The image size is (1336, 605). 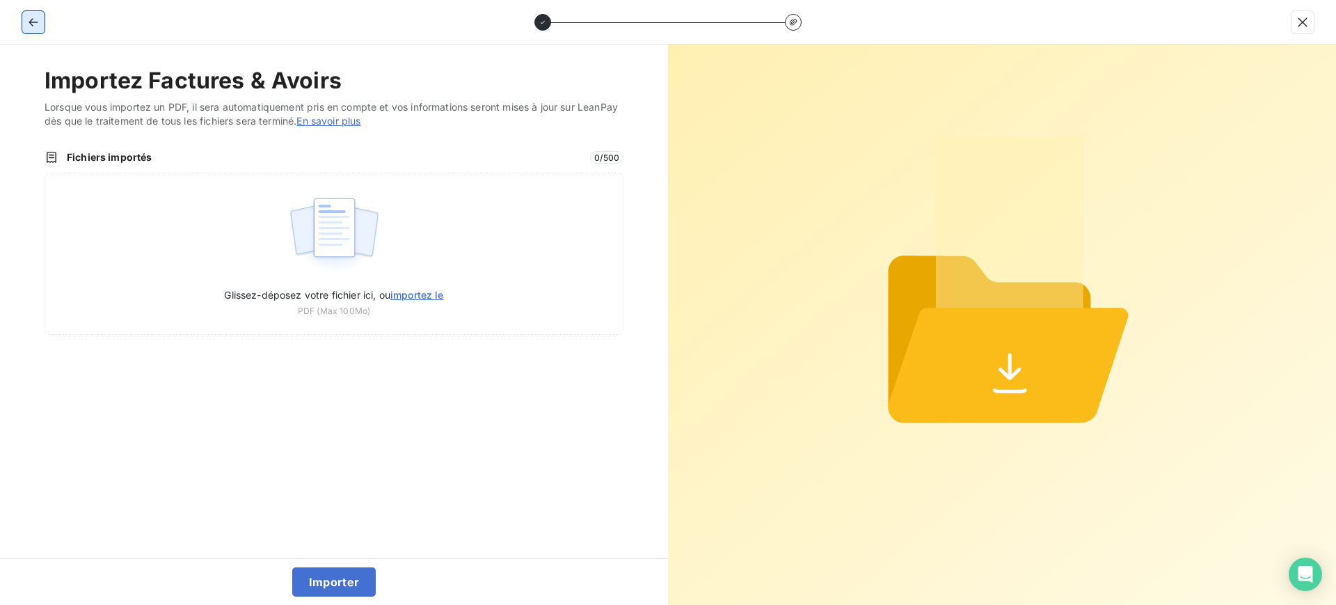 What do you see at coordinates (328, 120) in the screenshot?
I see `a: En savoir plus` at bounding box center [328, 120].